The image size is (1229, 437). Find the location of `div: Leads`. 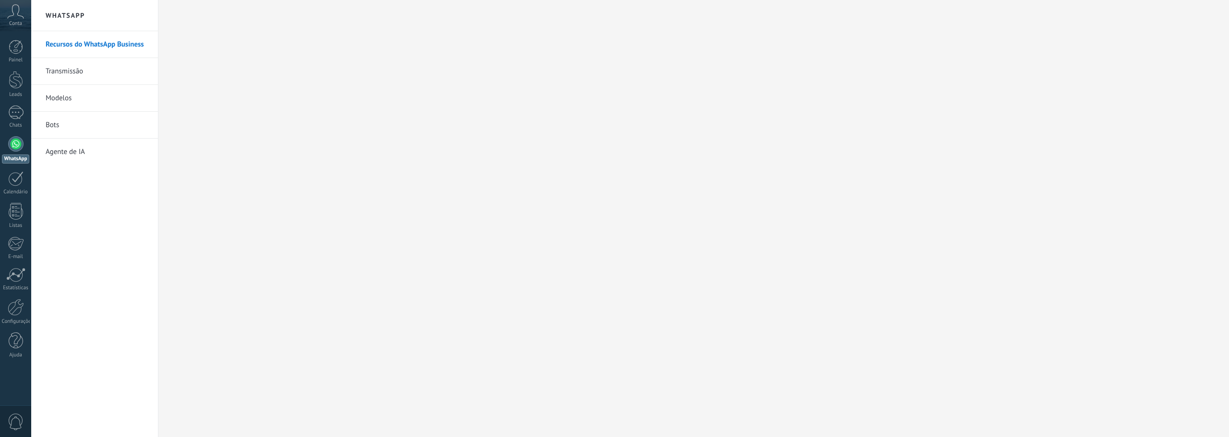

div: Leads is located at coordinates (16, 95).